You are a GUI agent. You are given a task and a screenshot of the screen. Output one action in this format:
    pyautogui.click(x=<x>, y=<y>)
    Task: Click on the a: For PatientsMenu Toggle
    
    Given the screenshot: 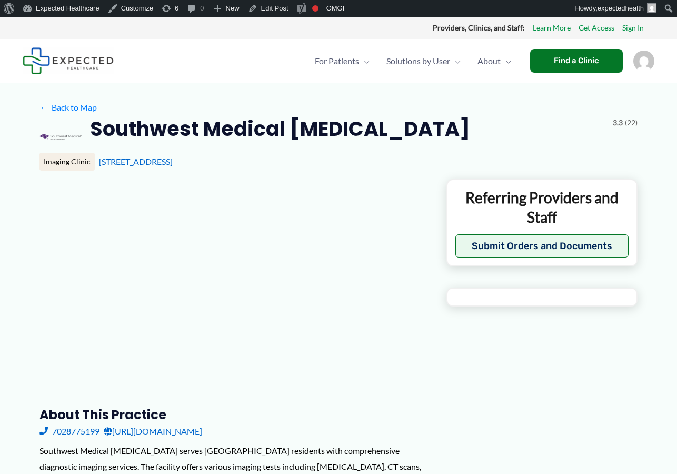 What is the action you would take?
    pyautogui.click(x=342, y=61)
    